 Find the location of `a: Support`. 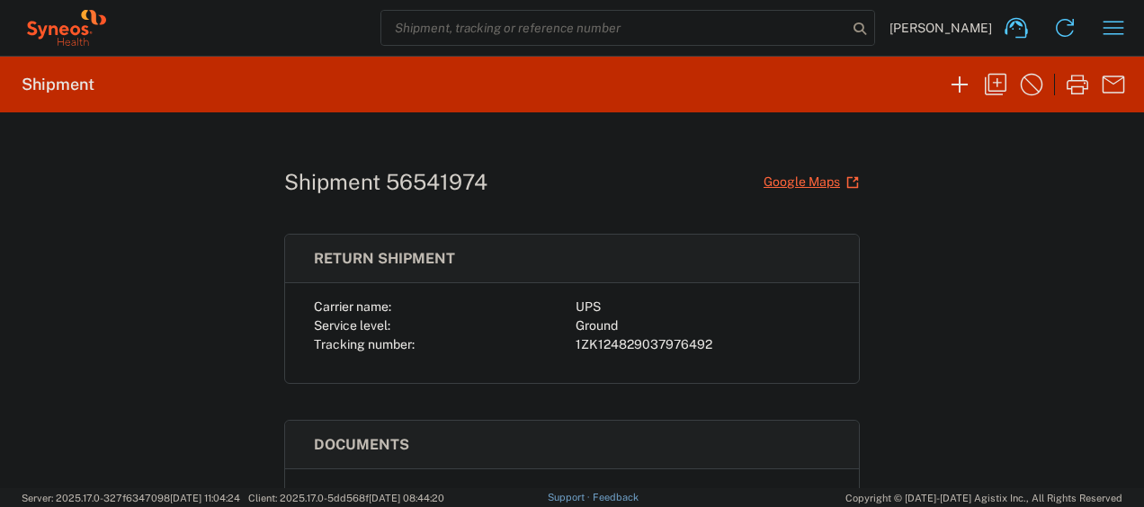

a: Support is located at coordinates (570, 498).